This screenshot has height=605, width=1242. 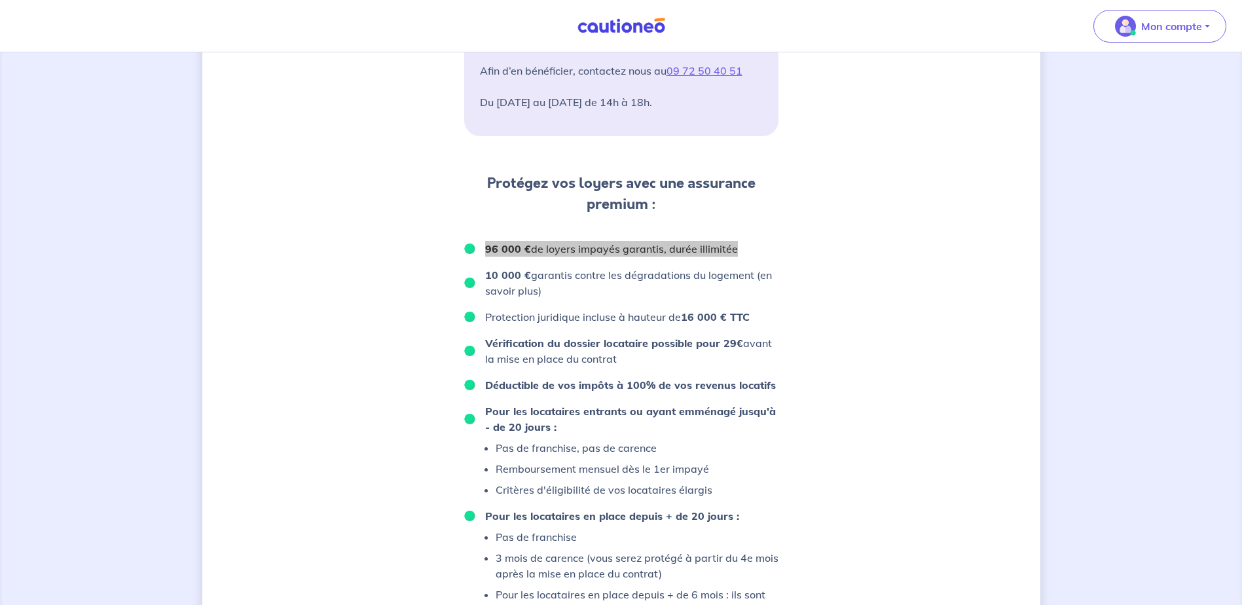 What do you see at coordinates (631, 385) in the screenshot?
I see `strong: Déductible de vos impôts à 100% de vos revenus locatifs` at bounding box center [631, 385].